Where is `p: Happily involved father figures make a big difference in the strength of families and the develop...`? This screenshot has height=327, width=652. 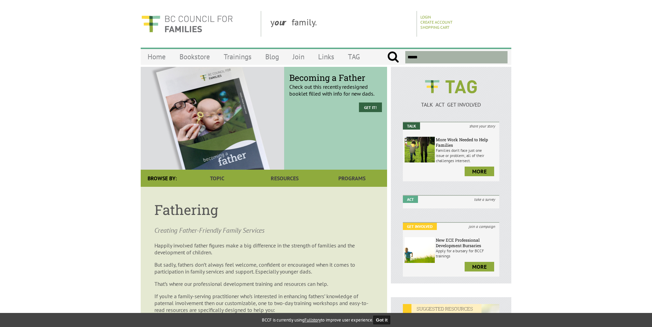 p: Happily involved father figures make a big difference in the strength of families and the develop... is located at coordinates (264, 249).